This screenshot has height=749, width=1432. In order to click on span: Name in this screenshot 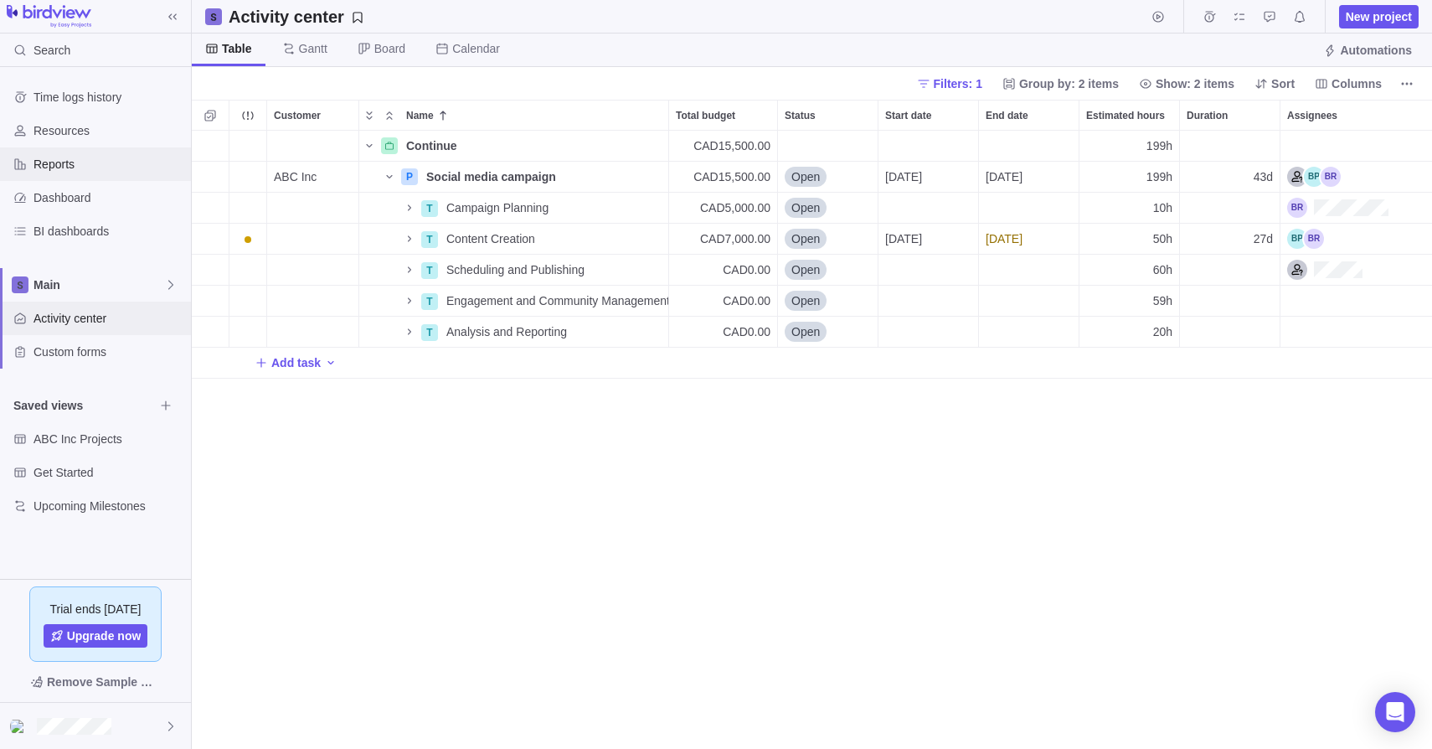, I will do `click(420, 116)`.